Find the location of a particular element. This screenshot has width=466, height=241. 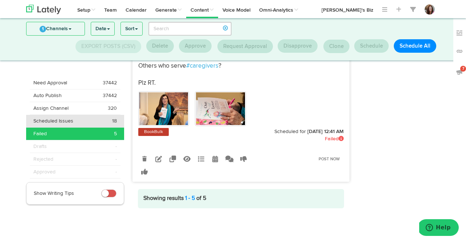

span: 7 is located at coordinates (463, 69).